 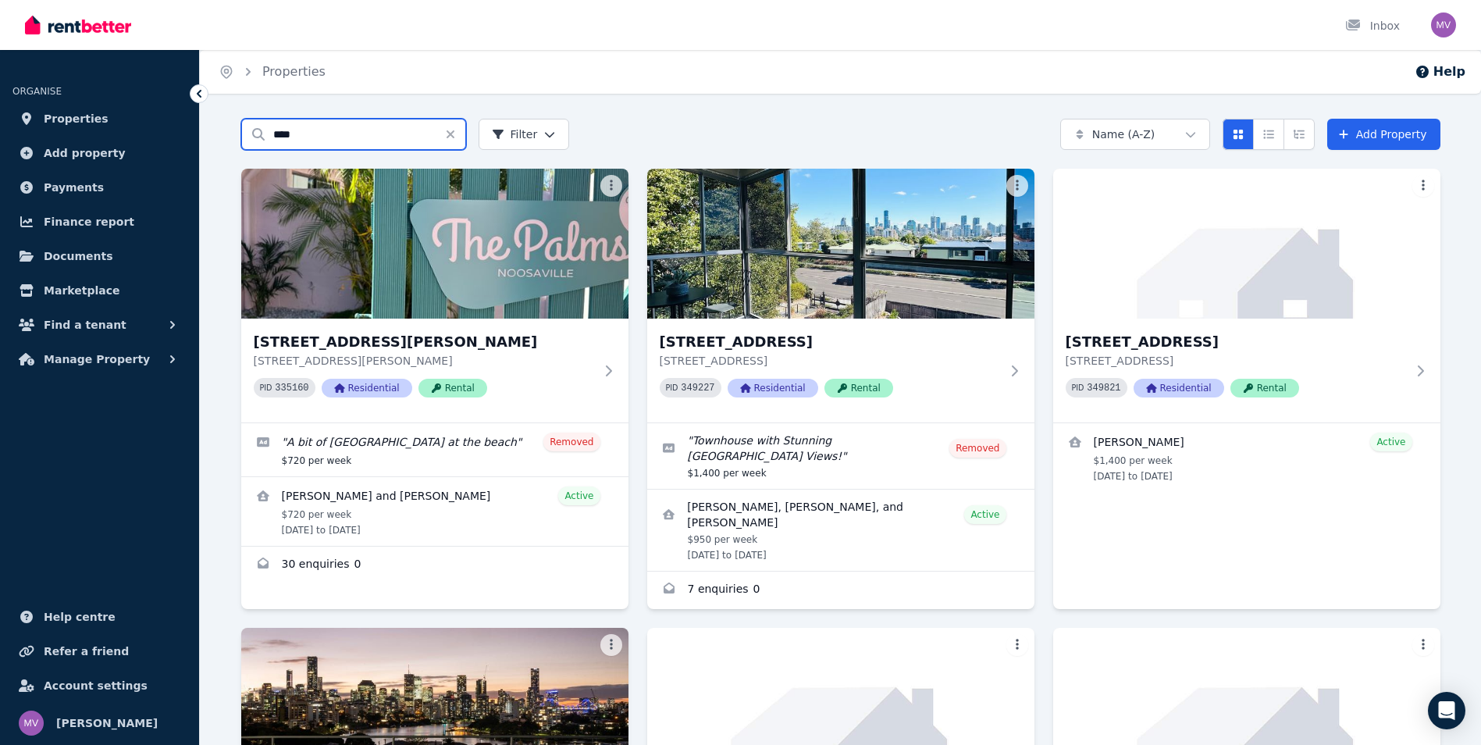 I want to click on button: Card view, so click(x=1238, y=134).